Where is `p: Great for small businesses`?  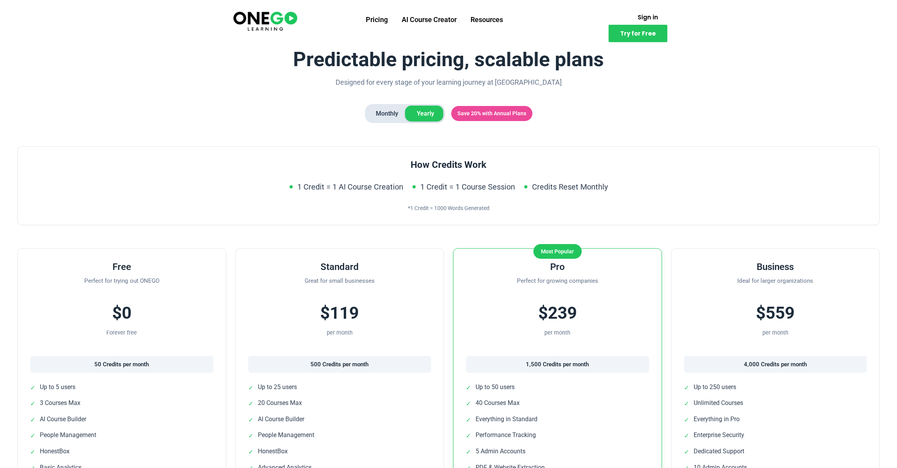 p: Great for small businesses is located at coordinates (340, 284).